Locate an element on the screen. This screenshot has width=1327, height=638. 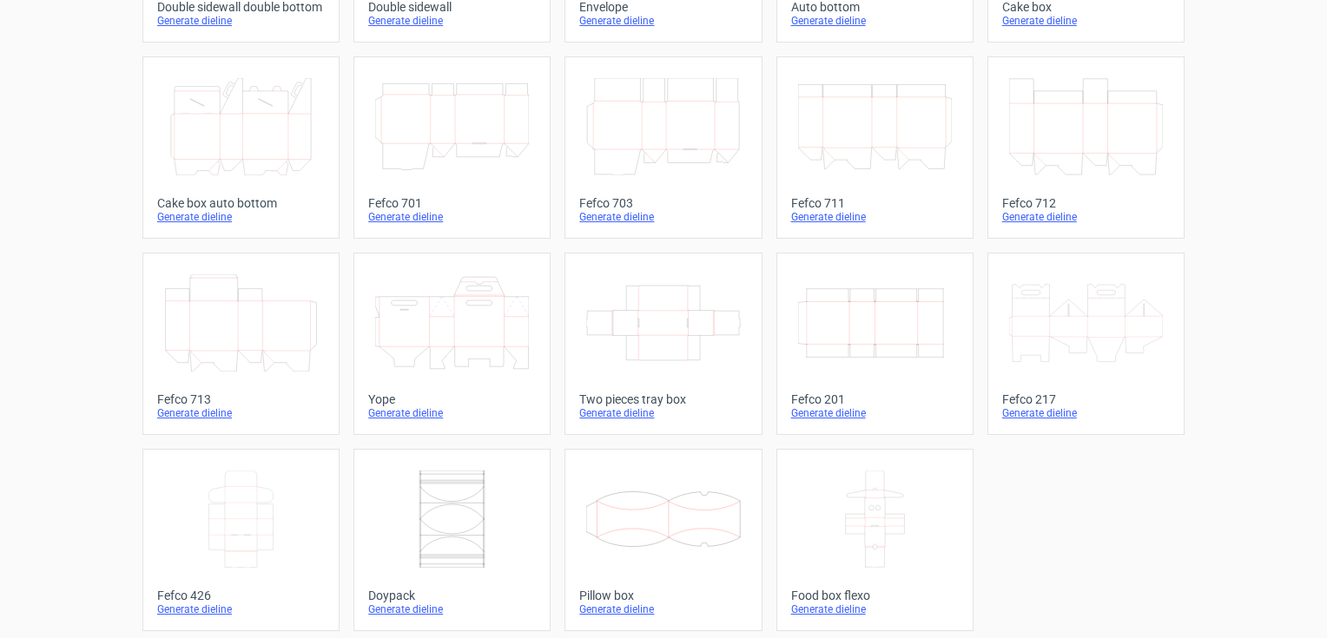
a: Fefco 712Generate dieline is located at coordinates (1085, 148).